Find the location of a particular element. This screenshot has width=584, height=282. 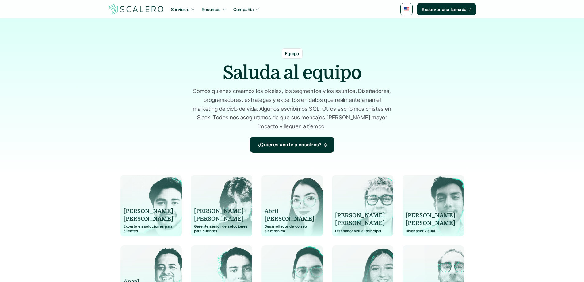

font: Reservar una llamada is located at coordinates (444, 9).